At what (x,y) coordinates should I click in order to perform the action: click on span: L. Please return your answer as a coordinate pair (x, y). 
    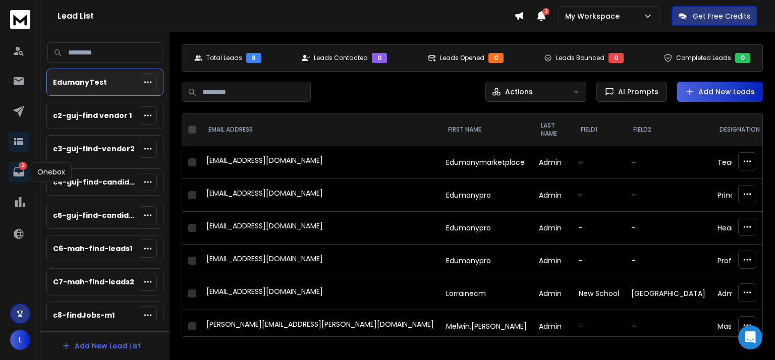
    Looking at the image, I should click on (20, 340).